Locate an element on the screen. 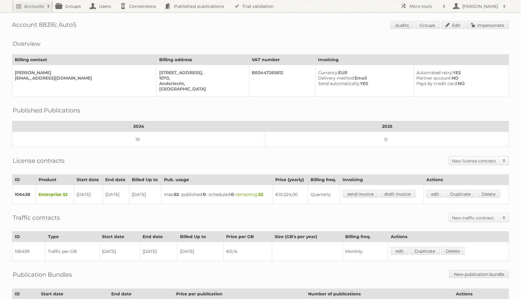 This screenshot has width=521, height=299. span: Delivery method: is located at coordinates (336, 78).